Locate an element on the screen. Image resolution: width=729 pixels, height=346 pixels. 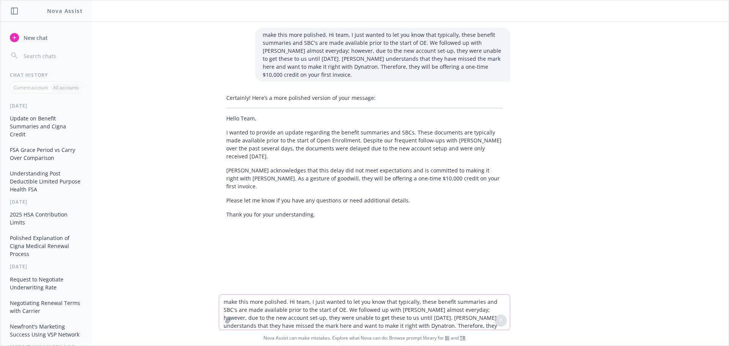
h1: Nova Assist is located at coordinates (65, 11).